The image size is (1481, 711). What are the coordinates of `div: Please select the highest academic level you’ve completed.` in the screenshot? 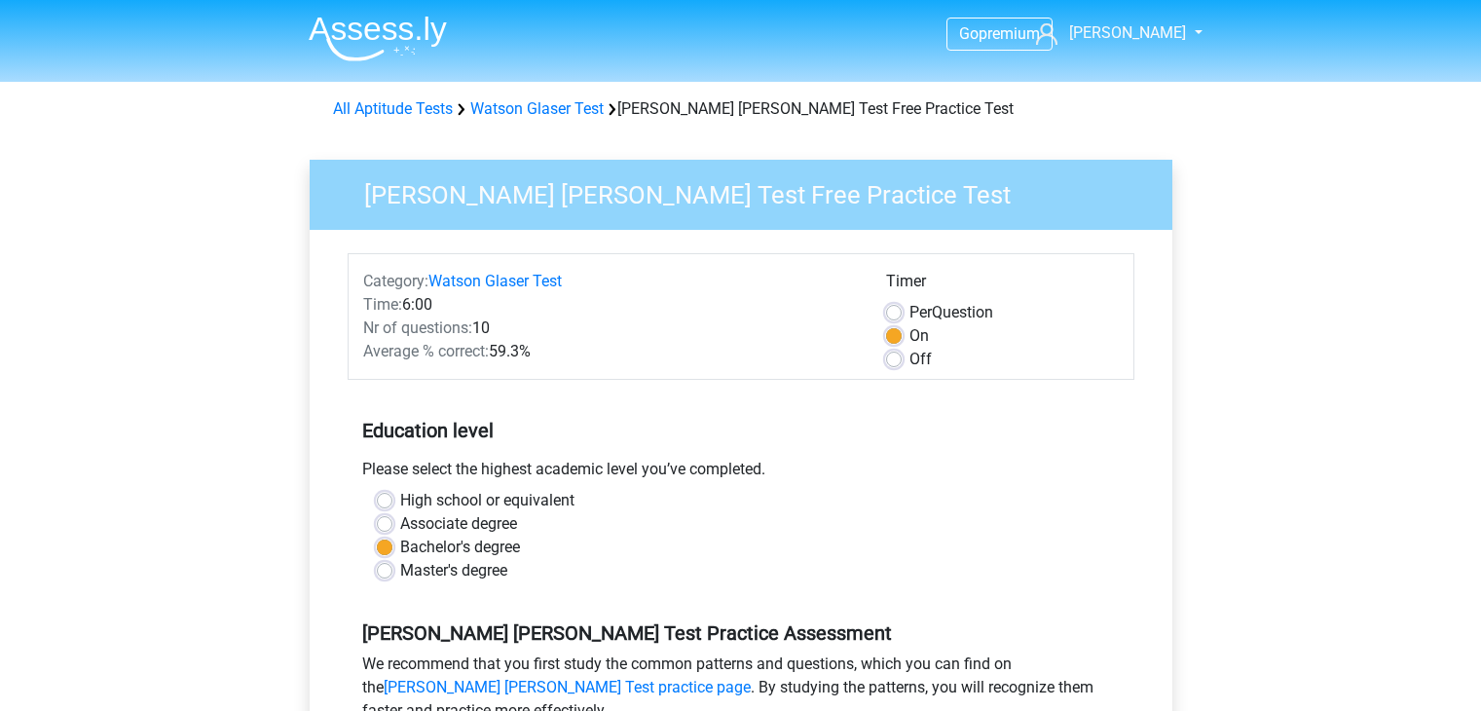 It's located at (741, 473).